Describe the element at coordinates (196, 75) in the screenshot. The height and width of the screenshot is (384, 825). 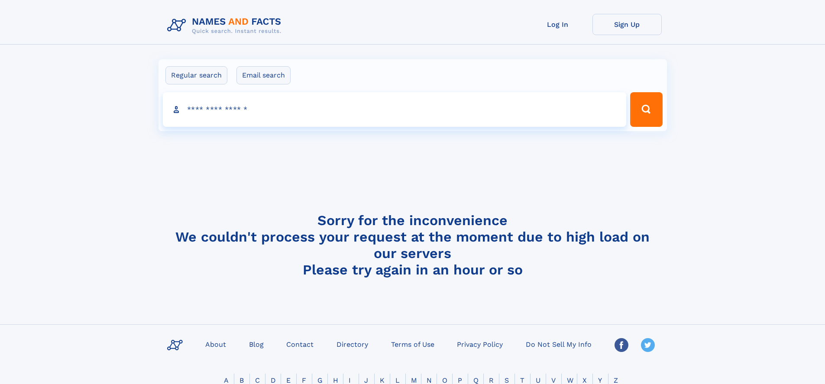
I see `label: Regular search` at that location.